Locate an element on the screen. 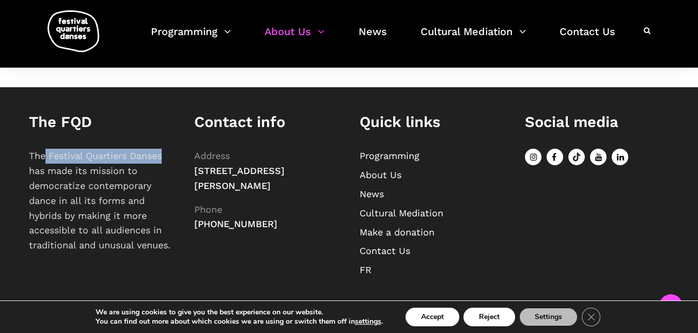 This screenshot has height=333, width=698. button: Reject is located at coordinates (489, 317).